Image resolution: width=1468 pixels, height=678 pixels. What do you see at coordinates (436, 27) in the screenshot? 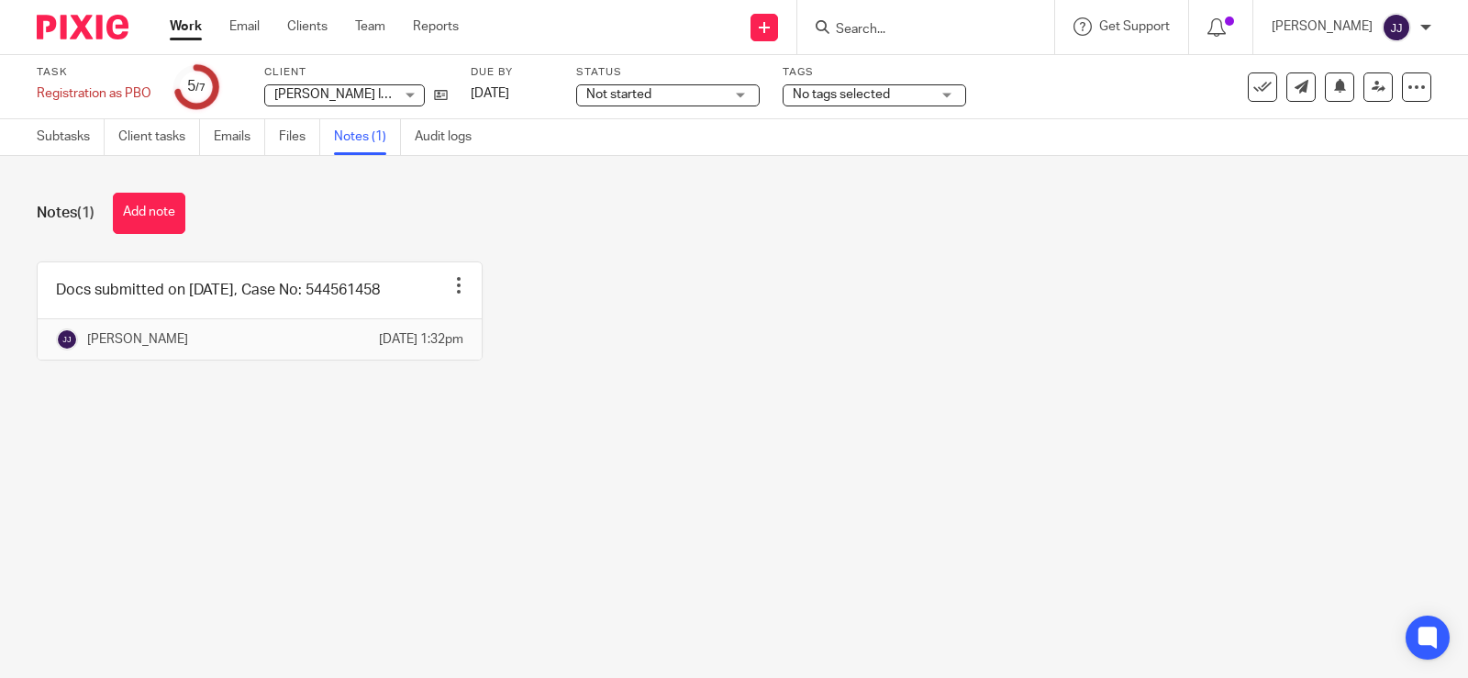
I see `a: Reports` at bounding box center [436, 27].